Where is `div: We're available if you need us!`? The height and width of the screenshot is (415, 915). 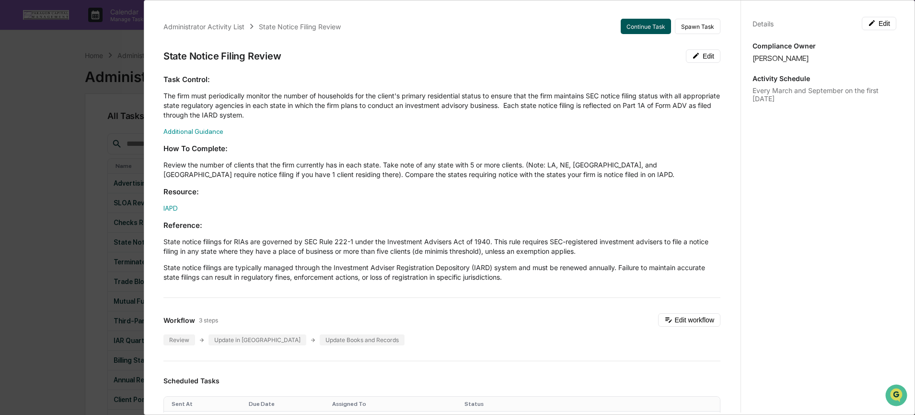 div: We're available if you need us! is located at coordinates (77, 87).